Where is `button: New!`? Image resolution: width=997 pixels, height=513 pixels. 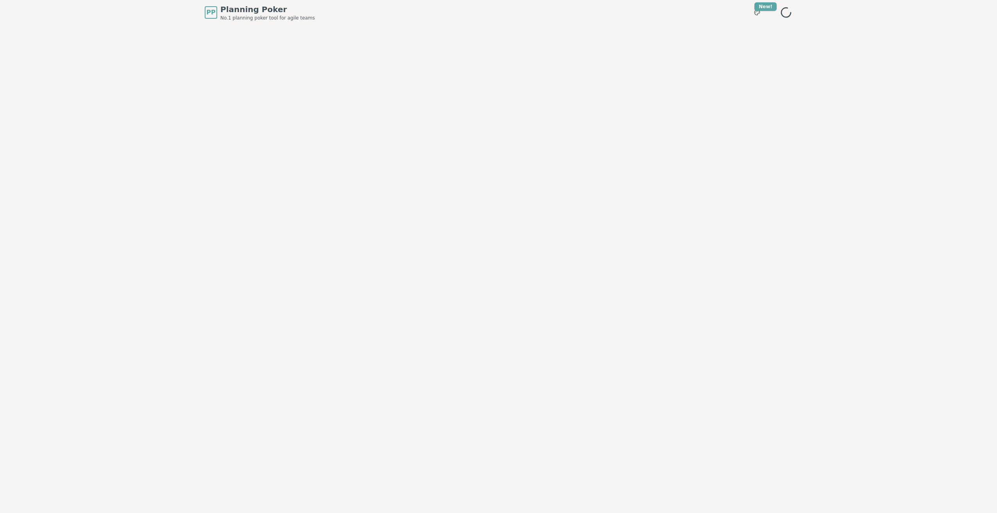 button: New! is located at coordinates (757, 13).